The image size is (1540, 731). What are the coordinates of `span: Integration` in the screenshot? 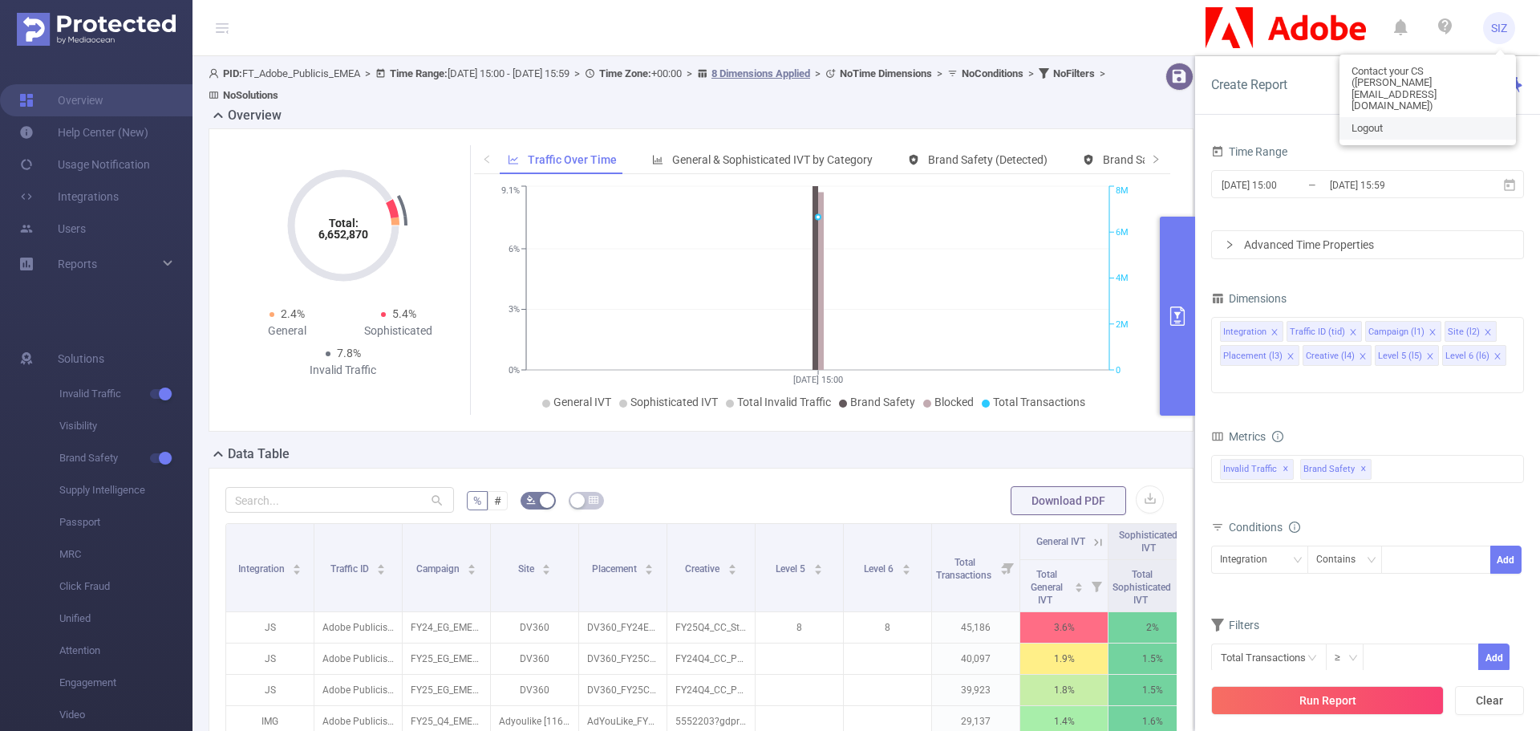 It's located at (262, 569).